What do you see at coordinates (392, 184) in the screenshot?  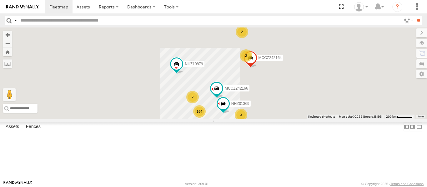 I see `div: © Copyright 2025 -` at bounding box center [392, 184].